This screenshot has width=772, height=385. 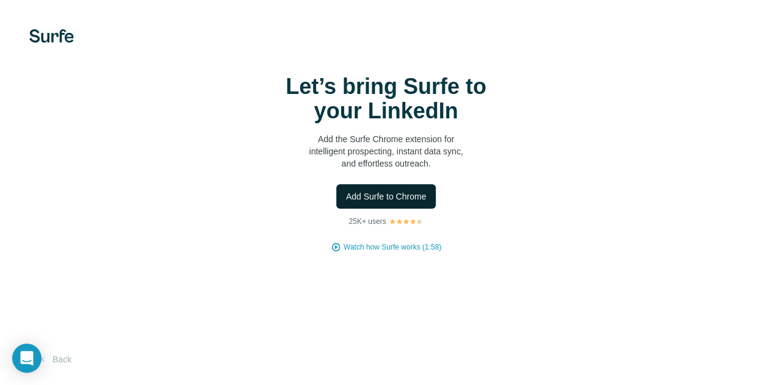 I want to click on button: Add Surfe to Chrome, so click(x=386, y=196).